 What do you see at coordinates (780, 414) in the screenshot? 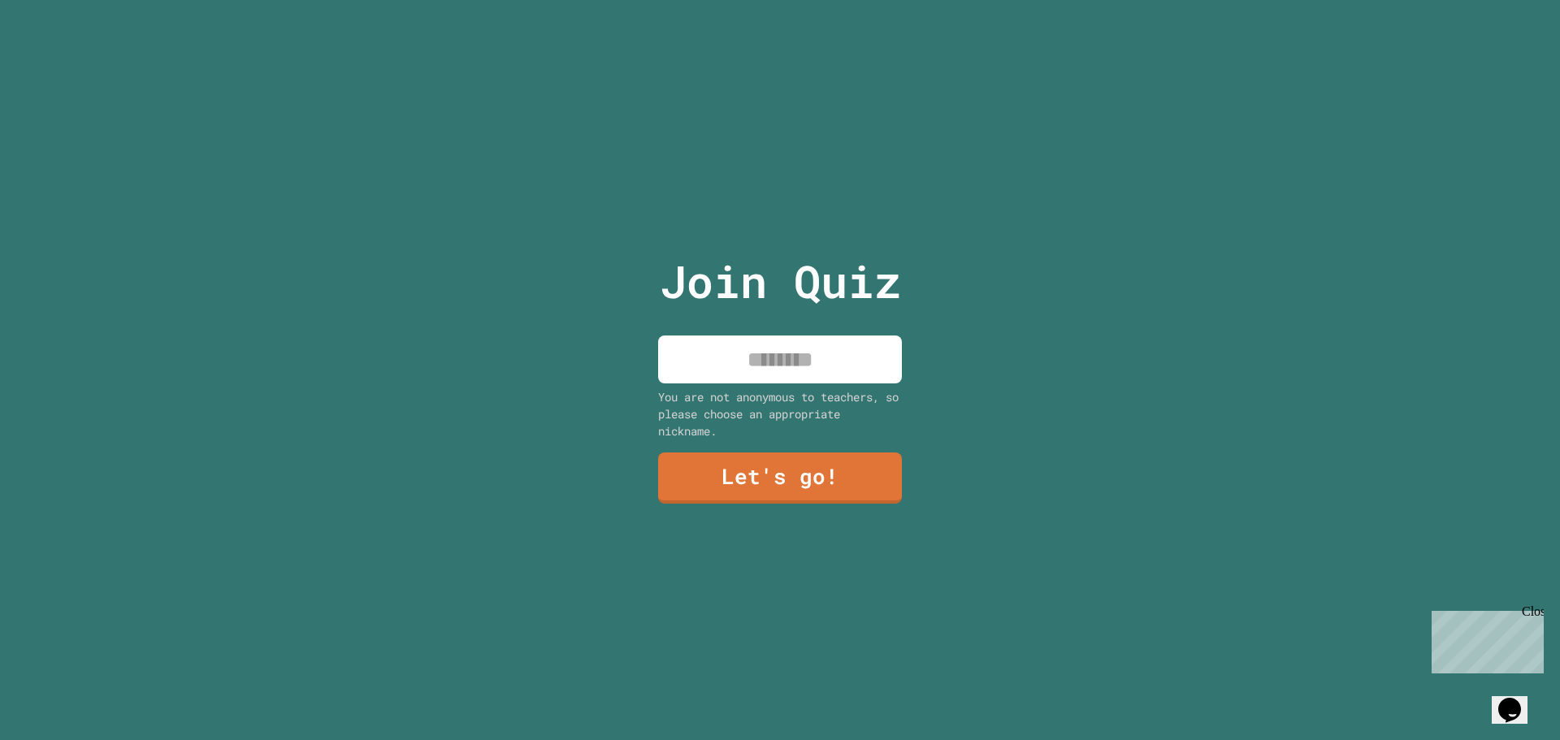
I see `div: You are not anonymous to teachers, so please choose an appropriate nickname.` at bounding box center [780, 414].